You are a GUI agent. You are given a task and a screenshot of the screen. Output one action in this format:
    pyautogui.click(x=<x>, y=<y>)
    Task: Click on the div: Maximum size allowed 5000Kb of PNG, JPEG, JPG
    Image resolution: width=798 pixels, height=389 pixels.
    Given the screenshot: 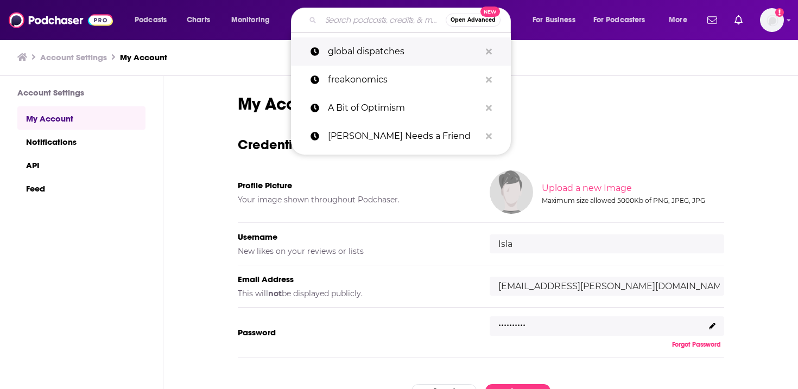 What is the action you would take?
    pyautogui.click(x=632, y=200)
    